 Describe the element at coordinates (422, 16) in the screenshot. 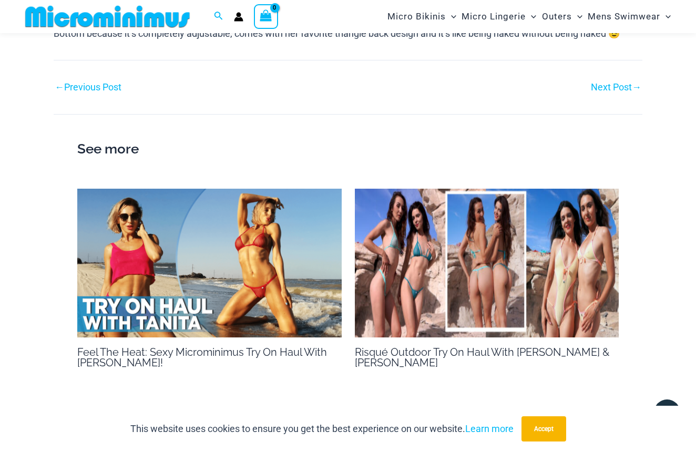

I see `a: Micro BikinisMenu ToggleMenu Toggle` at that location.